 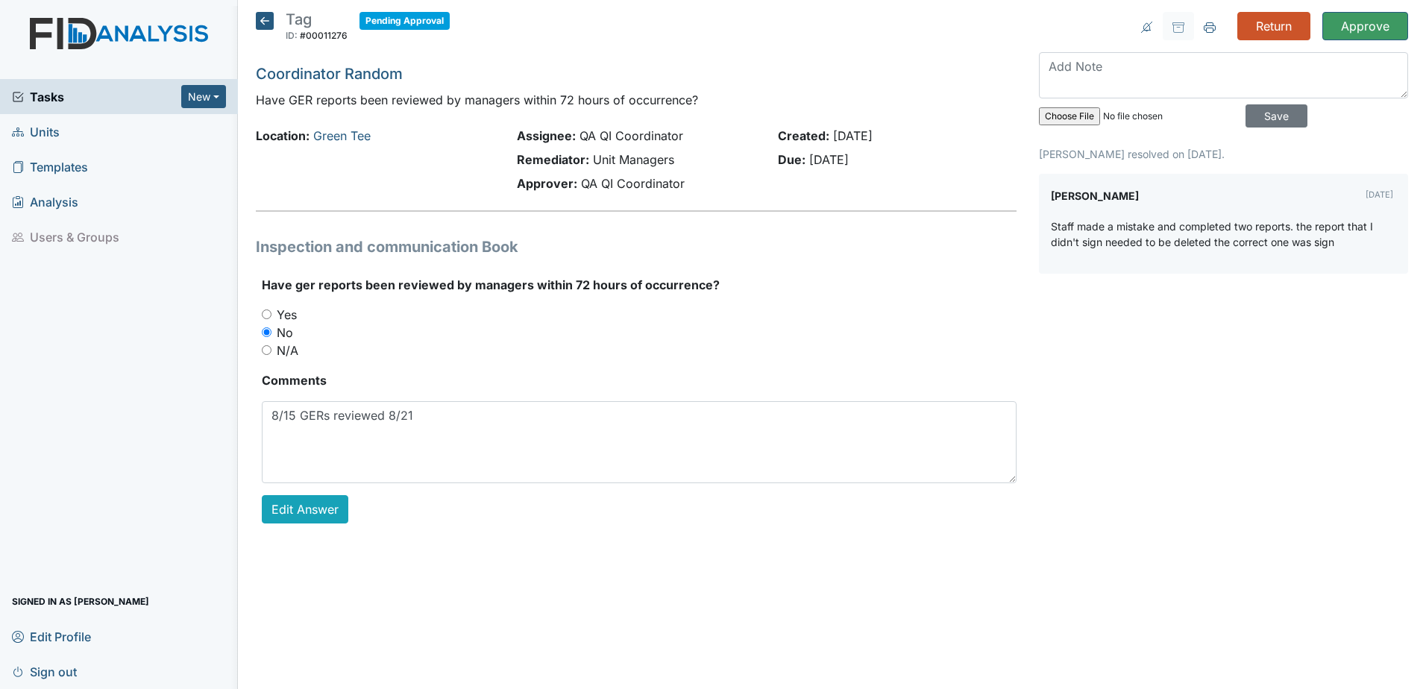 I want to click on p: Staff made a mistake and completed two reports. the report that I didn't sign needed to be delete..., so click(x=1223, y=234).